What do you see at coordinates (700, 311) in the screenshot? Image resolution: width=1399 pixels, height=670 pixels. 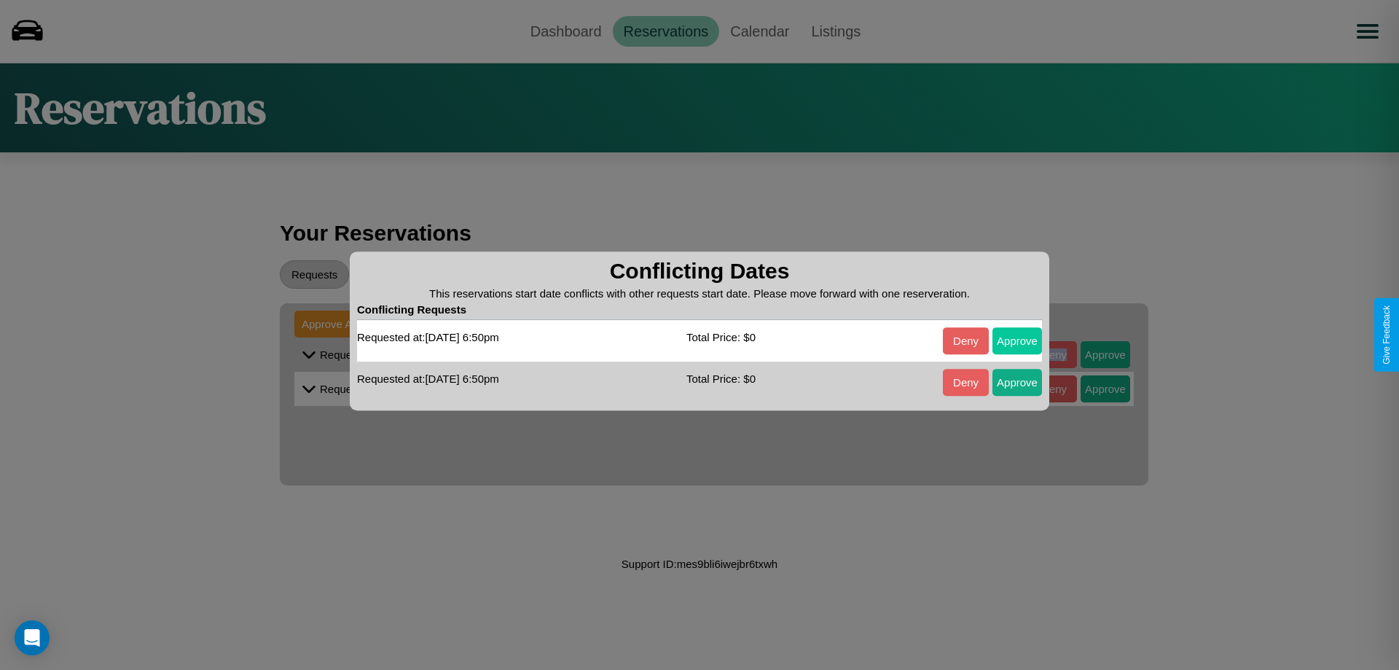 I see `h4: Conflicting Requests` at bounding box center [700, 311].